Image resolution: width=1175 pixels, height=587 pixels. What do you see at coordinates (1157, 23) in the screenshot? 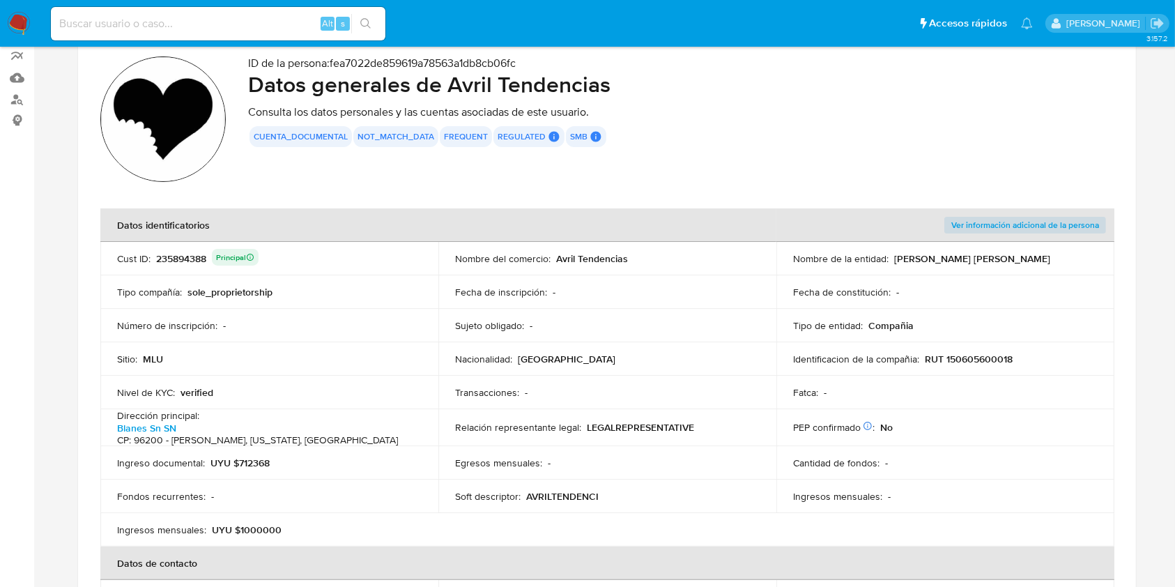
I see `a: Salir` at bounding box center [1157, 23].